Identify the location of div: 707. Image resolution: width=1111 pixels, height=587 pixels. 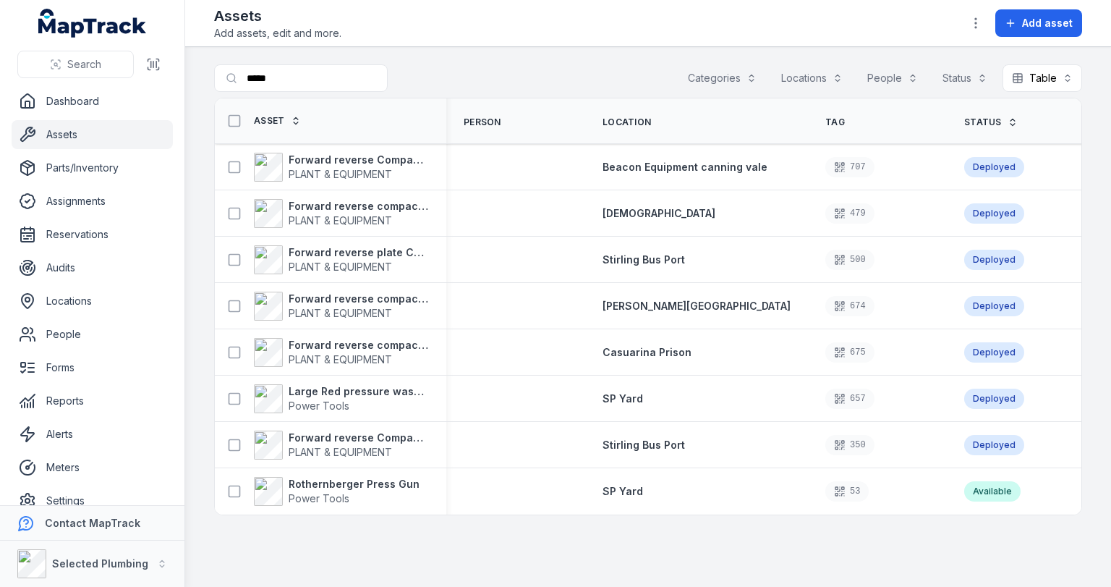
(850, 167).